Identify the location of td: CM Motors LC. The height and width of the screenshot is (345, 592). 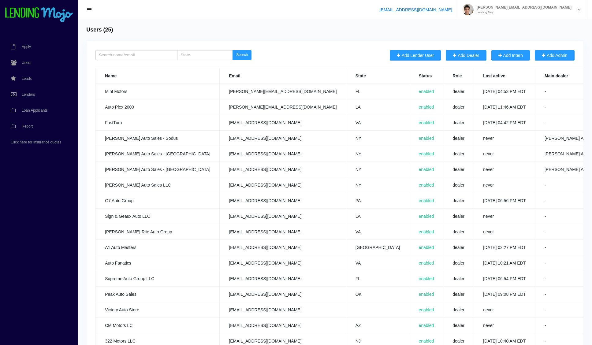
(157, 325).